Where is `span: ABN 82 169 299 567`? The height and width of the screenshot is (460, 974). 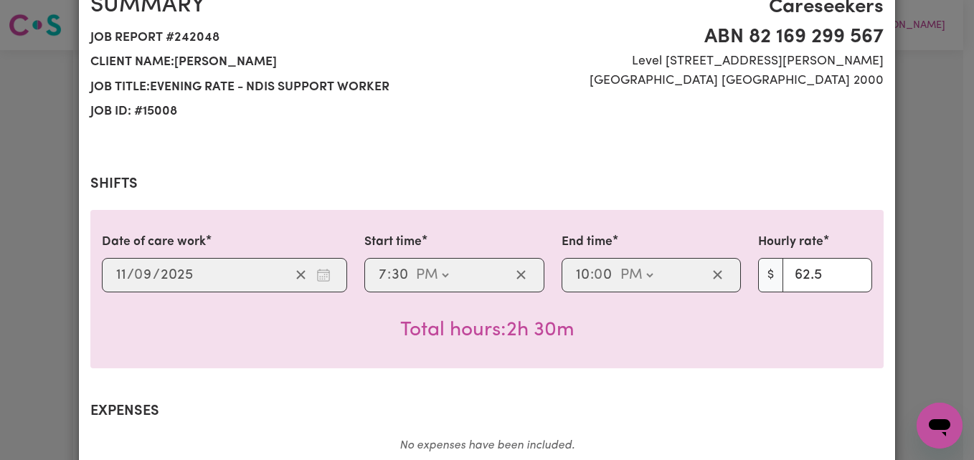
span: ABN 82 169 299 567 is located at coordinates (689, 37).